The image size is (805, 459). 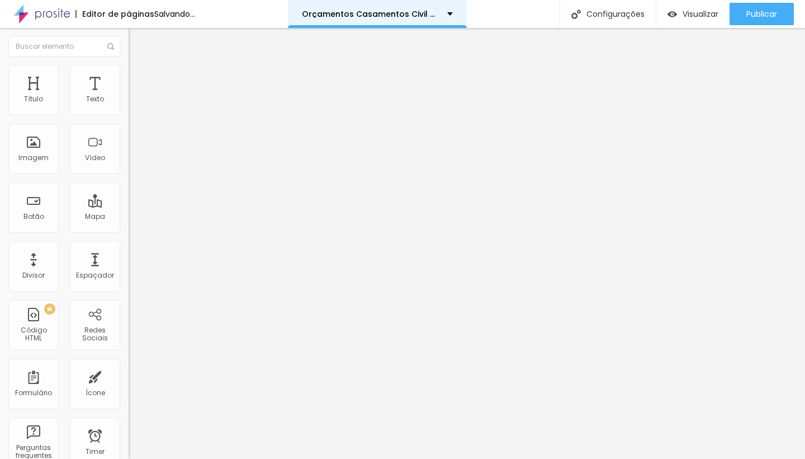 What do you see at coordinates (762, 14) in the screenshot?
I see `span: Publicar` at bounding box center [762, 14].